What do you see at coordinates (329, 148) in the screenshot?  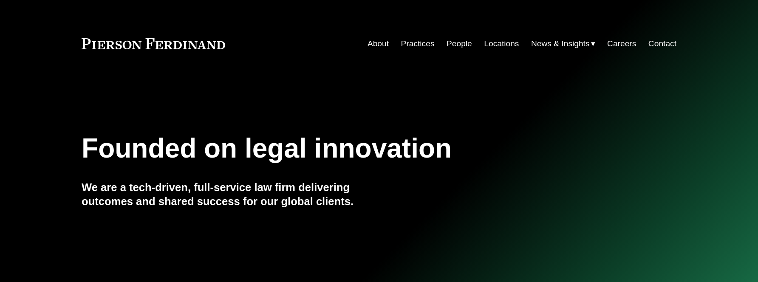 I see `h1: Founded on legal innovation` at bounding box center [329, 148].